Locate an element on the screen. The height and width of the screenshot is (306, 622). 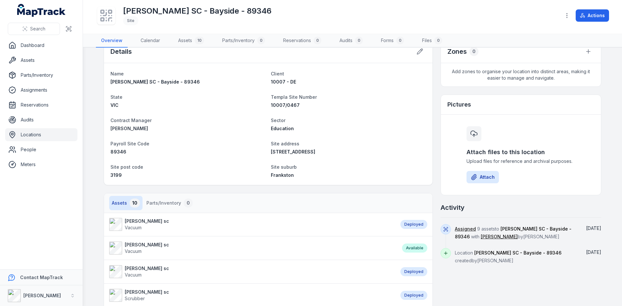
a: Assigned is located at coordinates (465, 229).